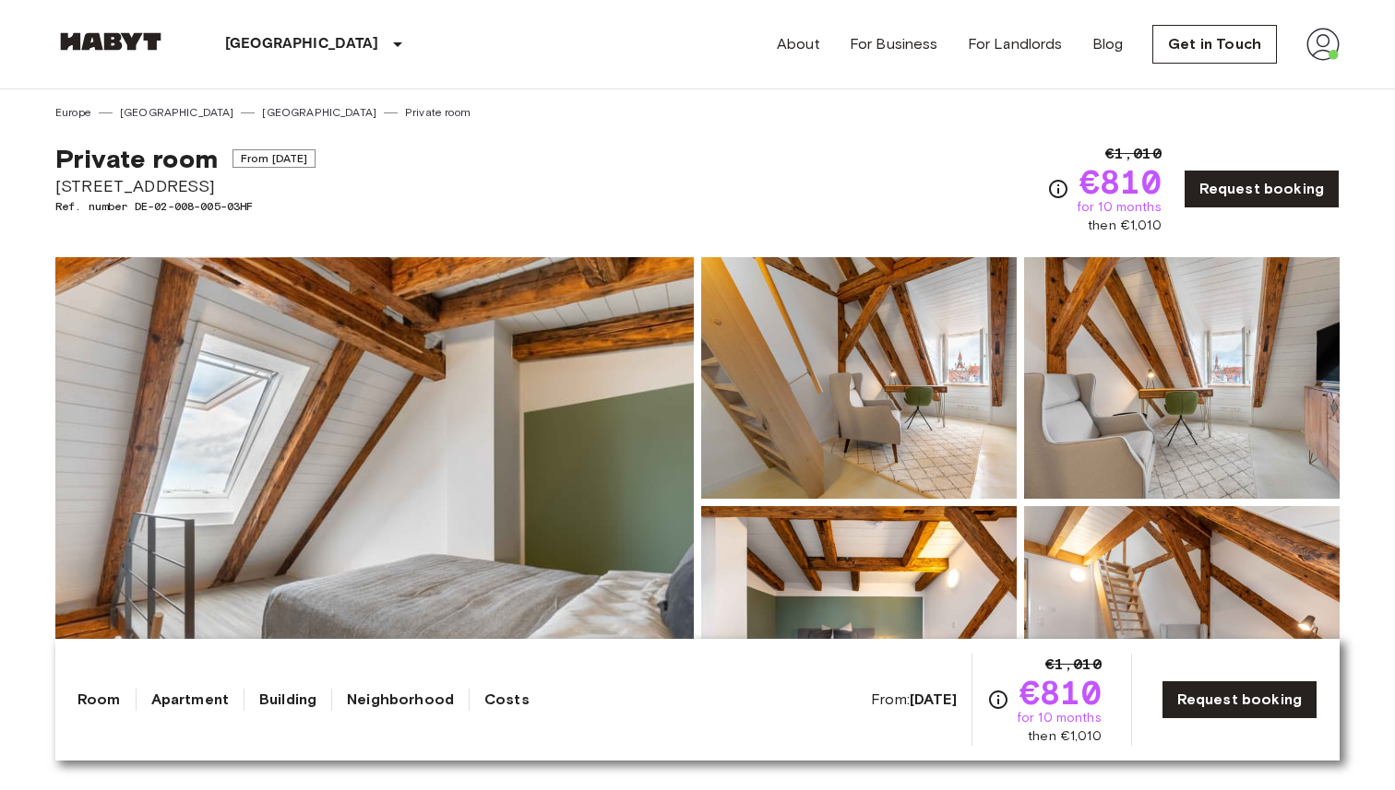 This screenshot has height=790, width=1395. What do you see at coordinates (1214, 44) in the screenshot?
I see `a: Get in Touch` at bounding box center [1214, 44].